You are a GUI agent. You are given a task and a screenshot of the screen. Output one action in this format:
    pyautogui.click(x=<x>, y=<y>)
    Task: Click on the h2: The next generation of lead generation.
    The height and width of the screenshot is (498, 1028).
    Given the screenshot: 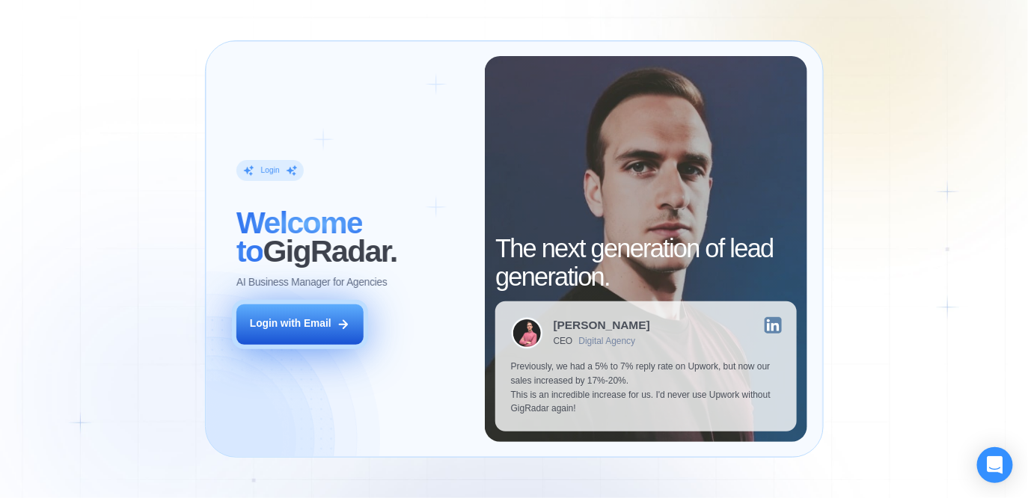 What is the action you would take?
    pyautogui.click(x=646, y=263)
    